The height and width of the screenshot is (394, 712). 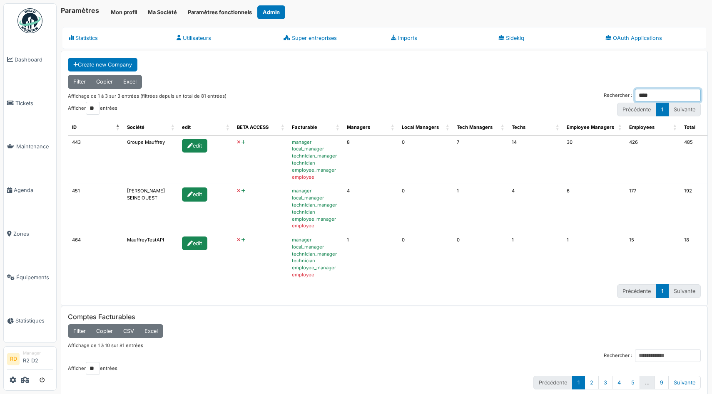 I want to click on button: Paramètres fonctionnels, so click(x=220, y=12).